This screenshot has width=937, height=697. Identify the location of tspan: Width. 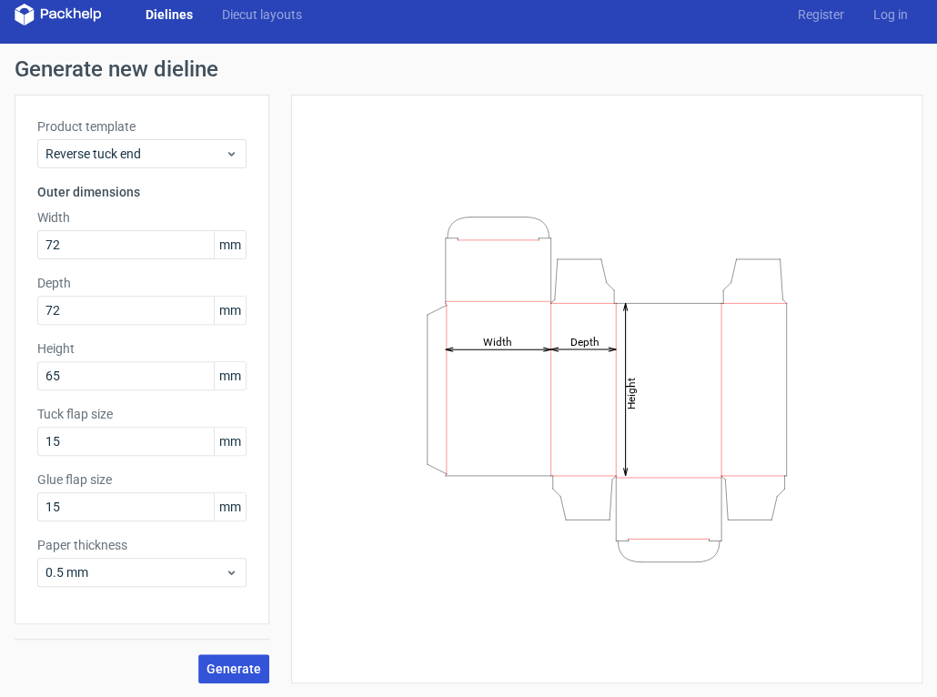
(497, 341).